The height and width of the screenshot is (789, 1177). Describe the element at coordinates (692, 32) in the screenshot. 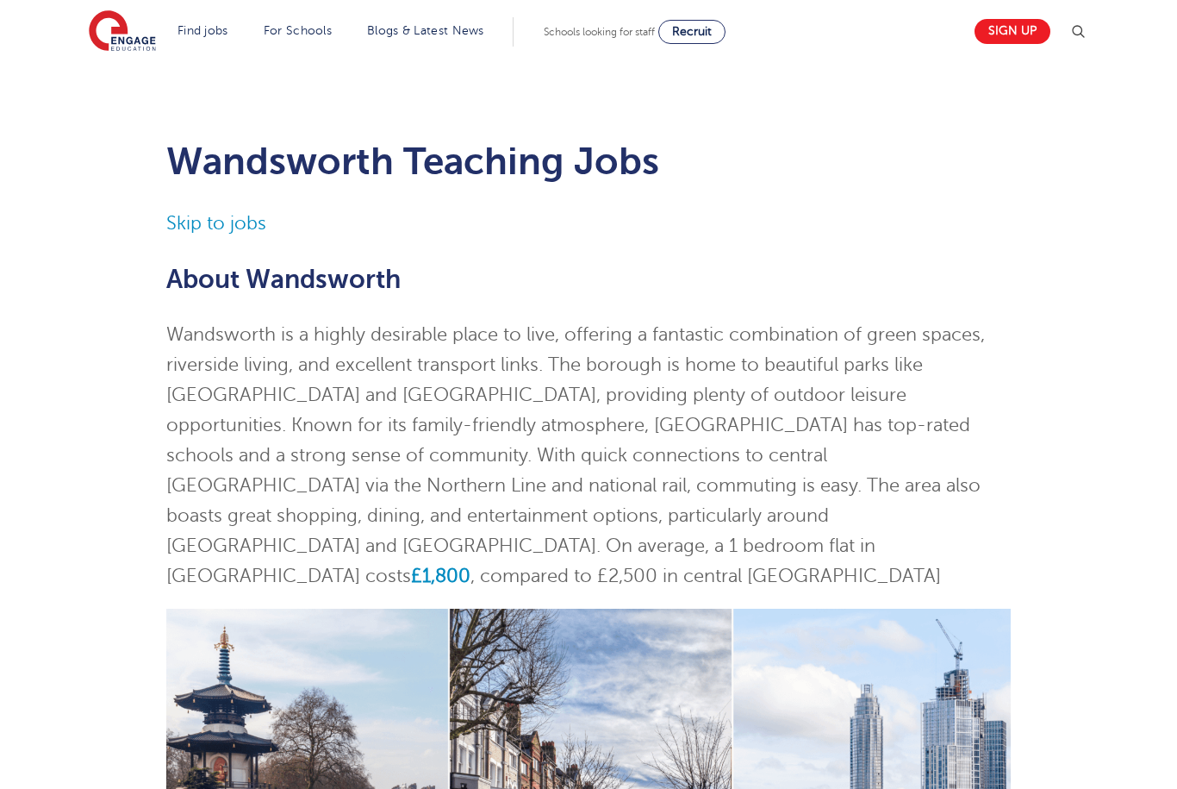

I see `a: Recruit` at that location.